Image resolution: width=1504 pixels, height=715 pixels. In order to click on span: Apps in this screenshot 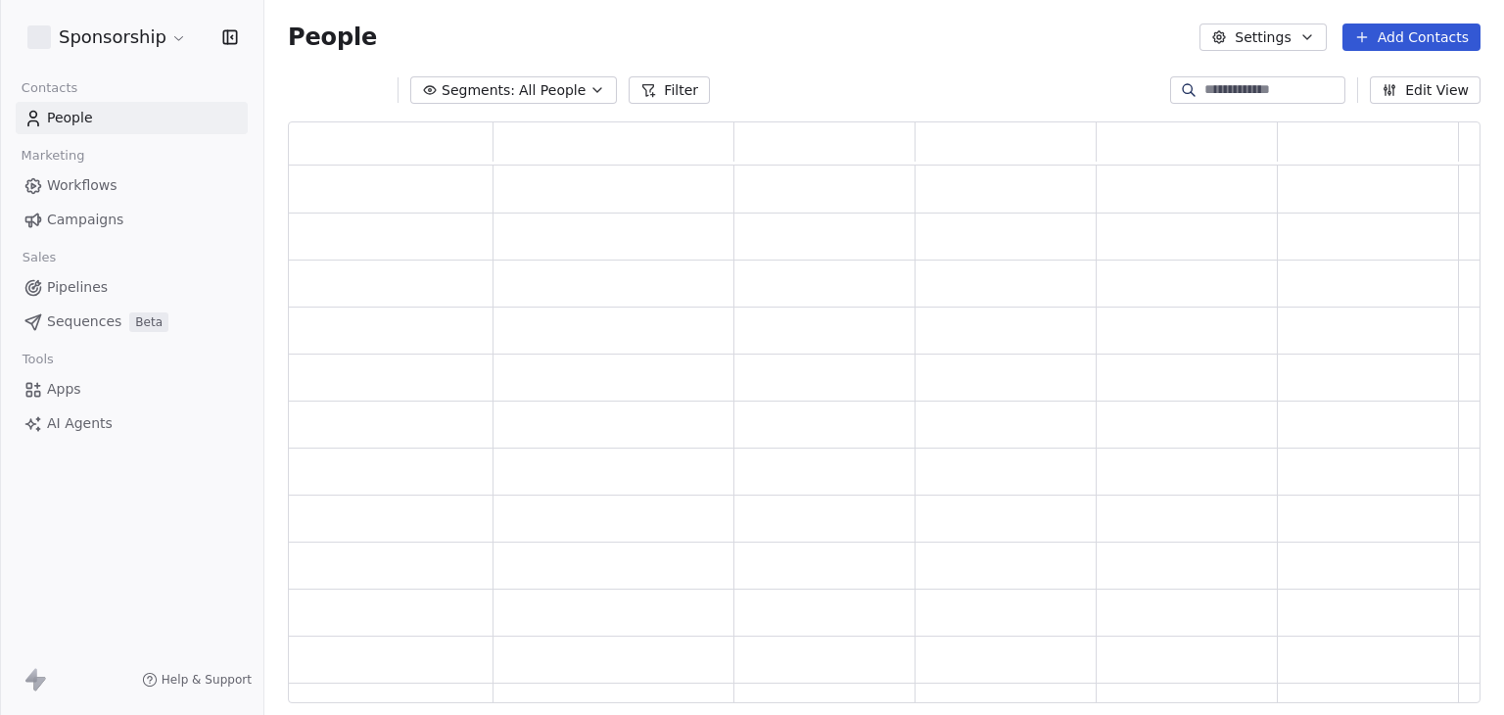, I will do `click(64, 389)`.